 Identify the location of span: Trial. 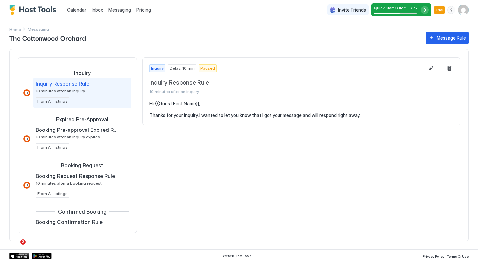
(439, 10).